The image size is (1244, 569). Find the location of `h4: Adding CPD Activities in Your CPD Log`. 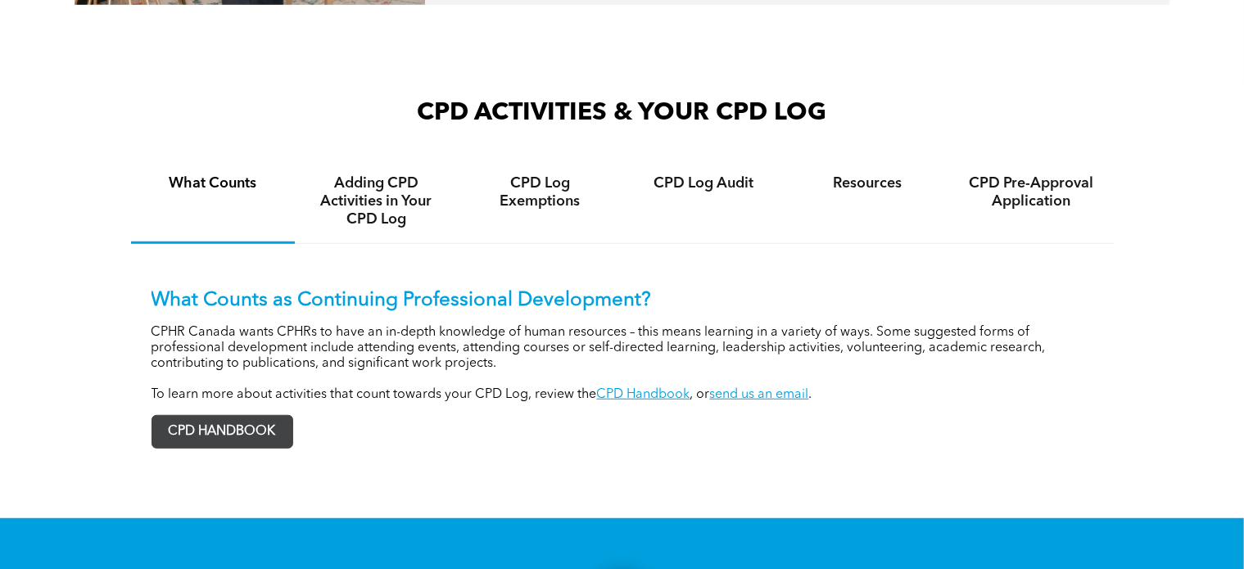

h4: Adding CPD Activities in Your CPD Log is located at coordinates (377, 201).